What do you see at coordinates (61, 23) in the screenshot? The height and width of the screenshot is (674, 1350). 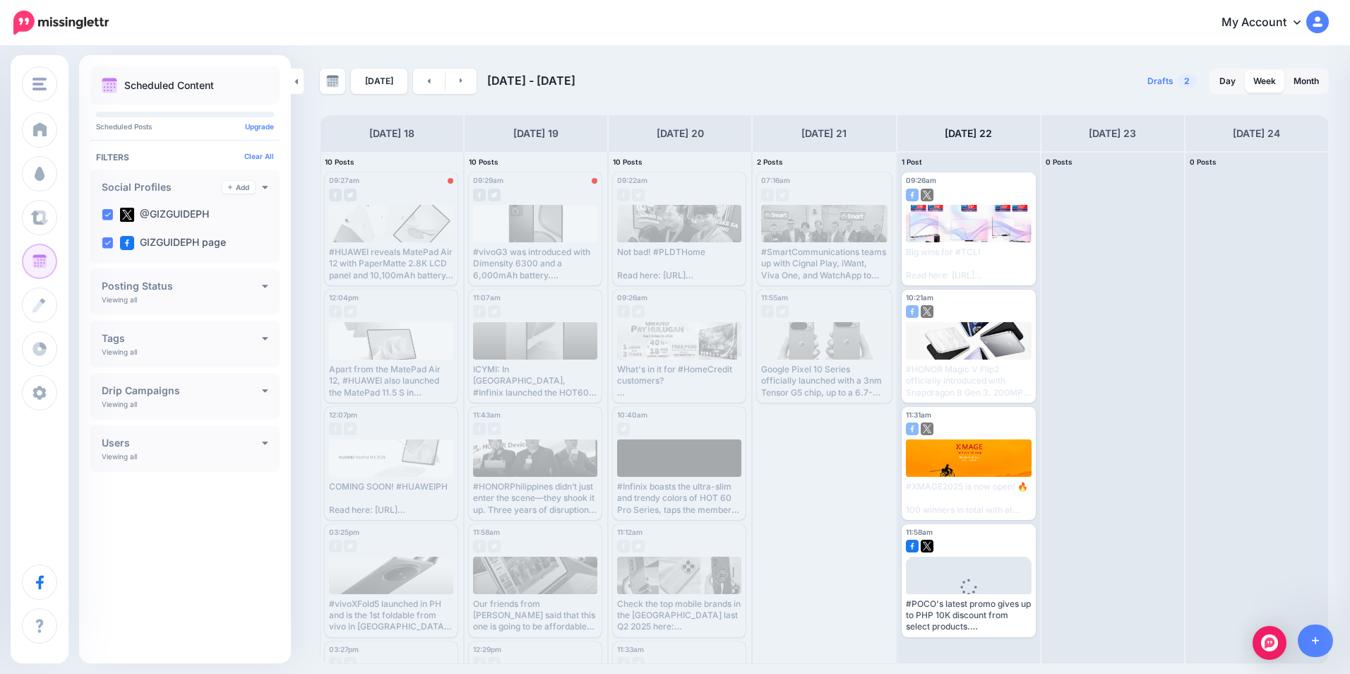 I see `img: Missinglettr` at bounding box center [61, 23].